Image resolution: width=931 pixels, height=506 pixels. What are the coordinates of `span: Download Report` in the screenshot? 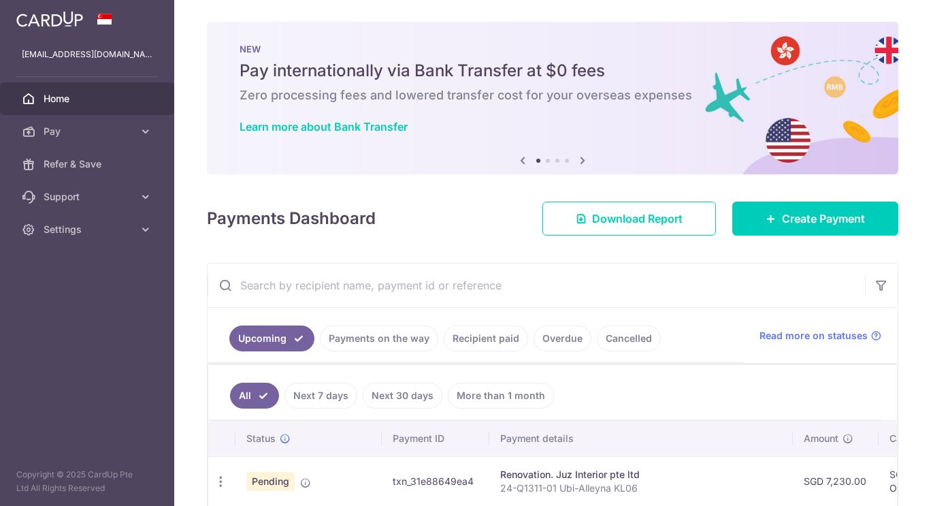 It's located at (637, 219).